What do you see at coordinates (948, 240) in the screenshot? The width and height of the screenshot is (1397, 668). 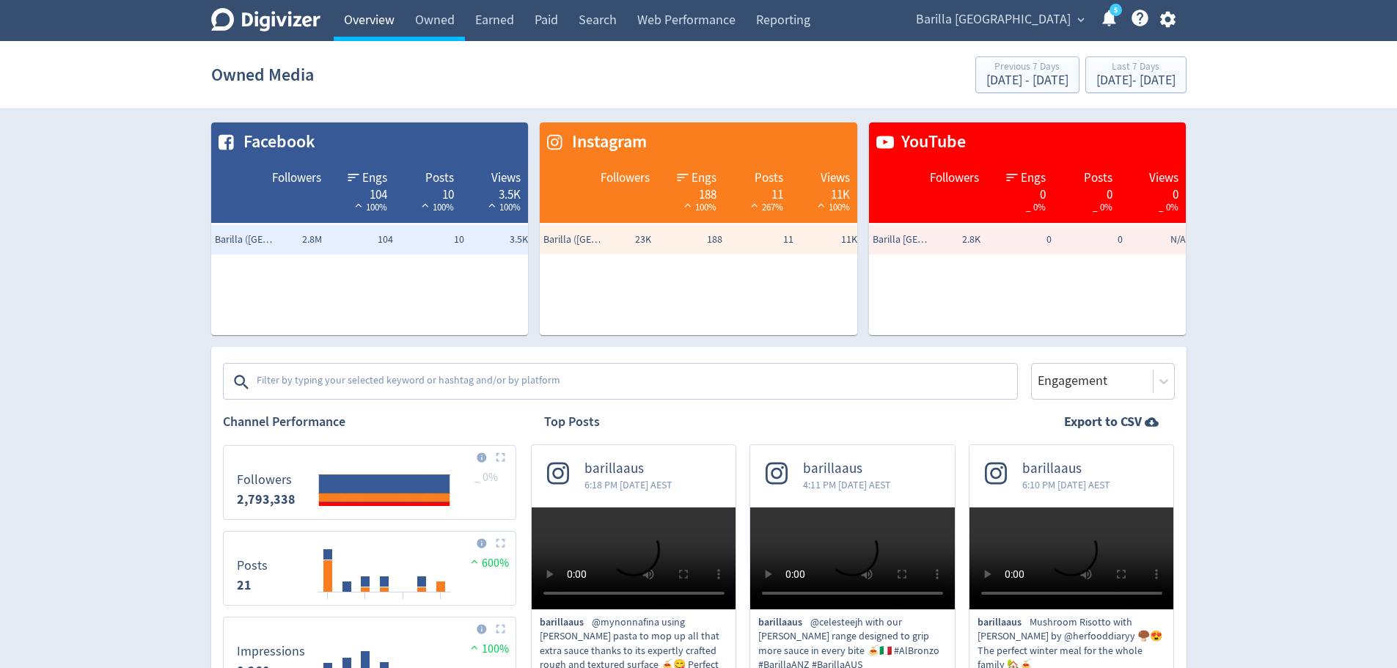 I see `td: 2.8K` at bounding box center [948, 240].